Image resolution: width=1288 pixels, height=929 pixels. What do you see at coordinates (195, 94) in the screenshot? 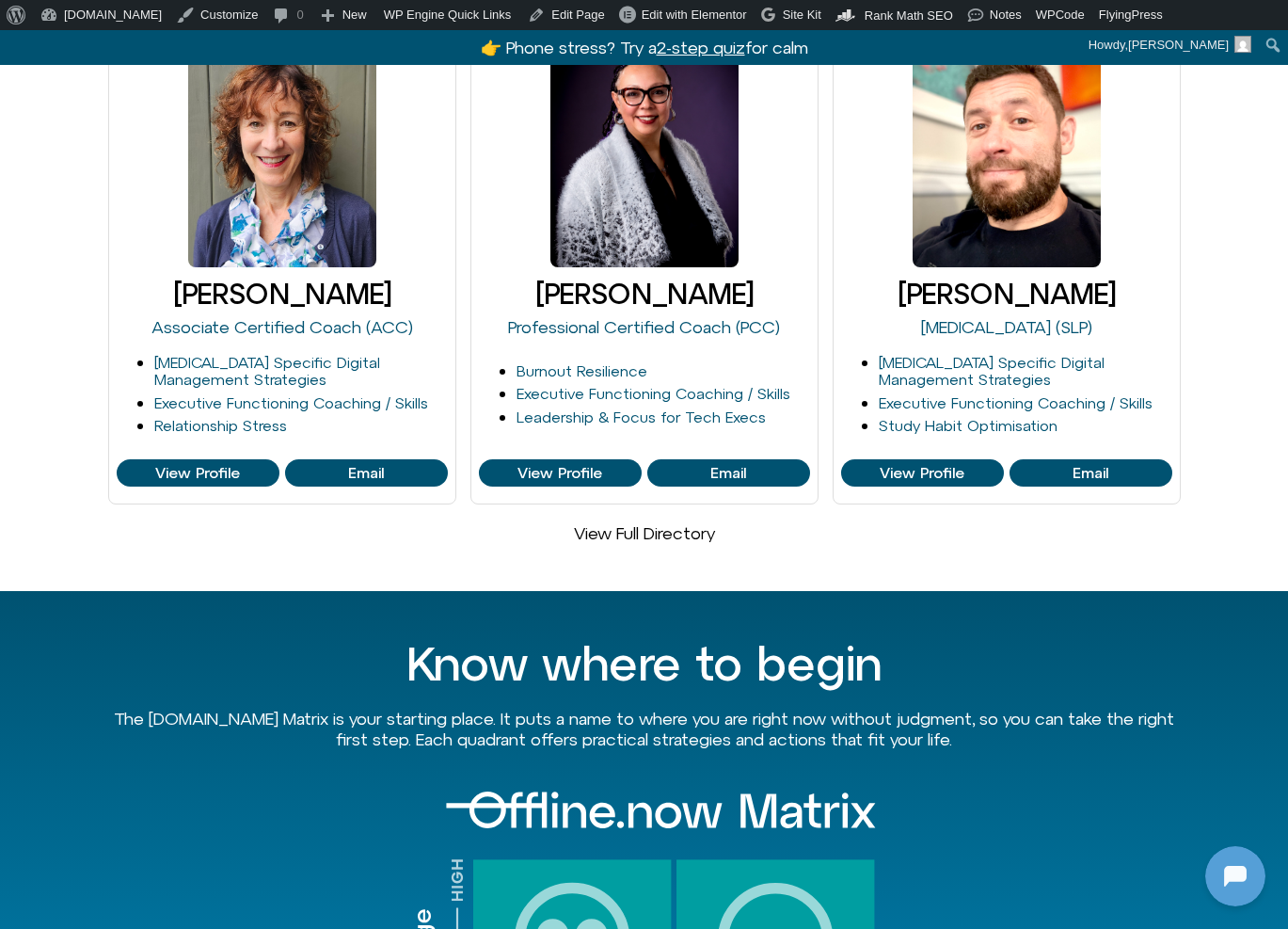
I see `p: Got it — share your email so I can pick up where we left off or start the quiz with you.` at bounding box center [195, 94].